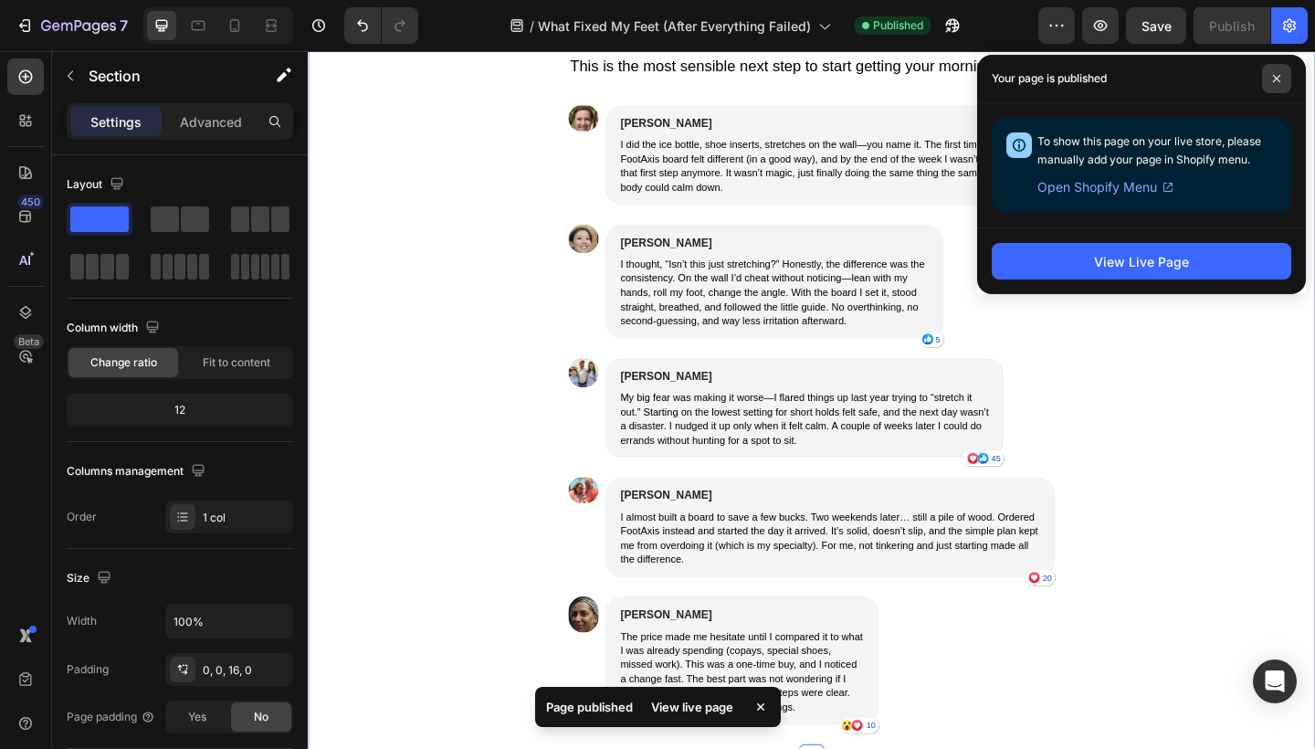 This screenshot has width=1315, height=749. What do you see at coordinates (197, 717) in the screenshot?
I see `span: Yes` at bounding box center [197, 717].